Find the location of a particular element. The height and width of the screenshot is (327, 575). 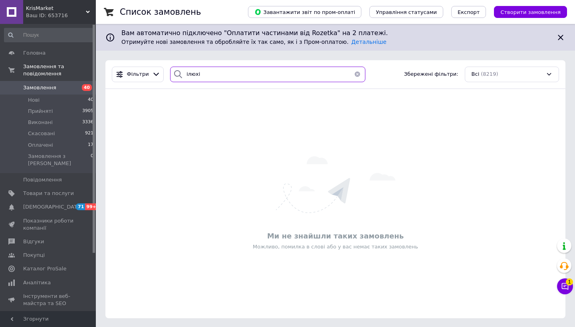

button: Експорт is located at coordinates (469, 12).